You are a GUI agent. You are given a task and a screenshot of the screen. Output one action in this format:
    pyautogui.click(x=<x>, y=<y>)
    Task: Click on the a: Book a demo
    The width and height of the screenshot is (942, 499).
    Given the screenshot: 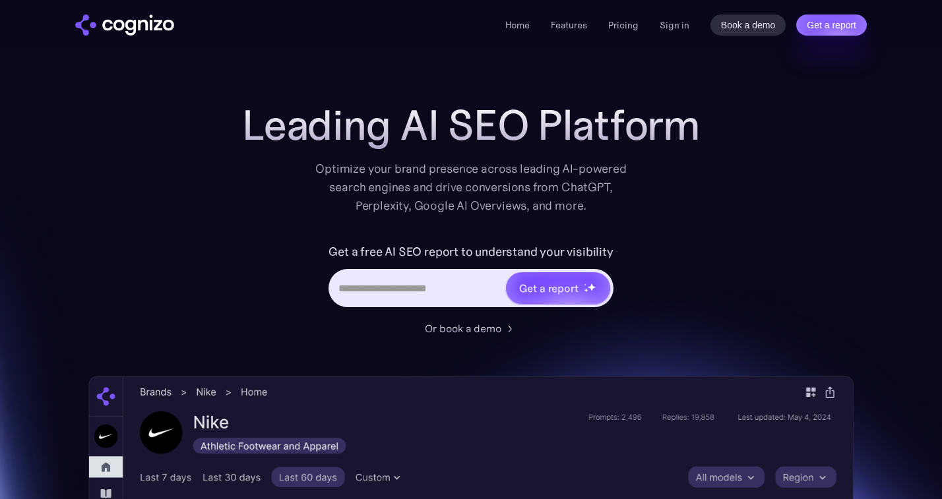 What is the action you would take?
    pyautogui.click(x=748, y=25)
    